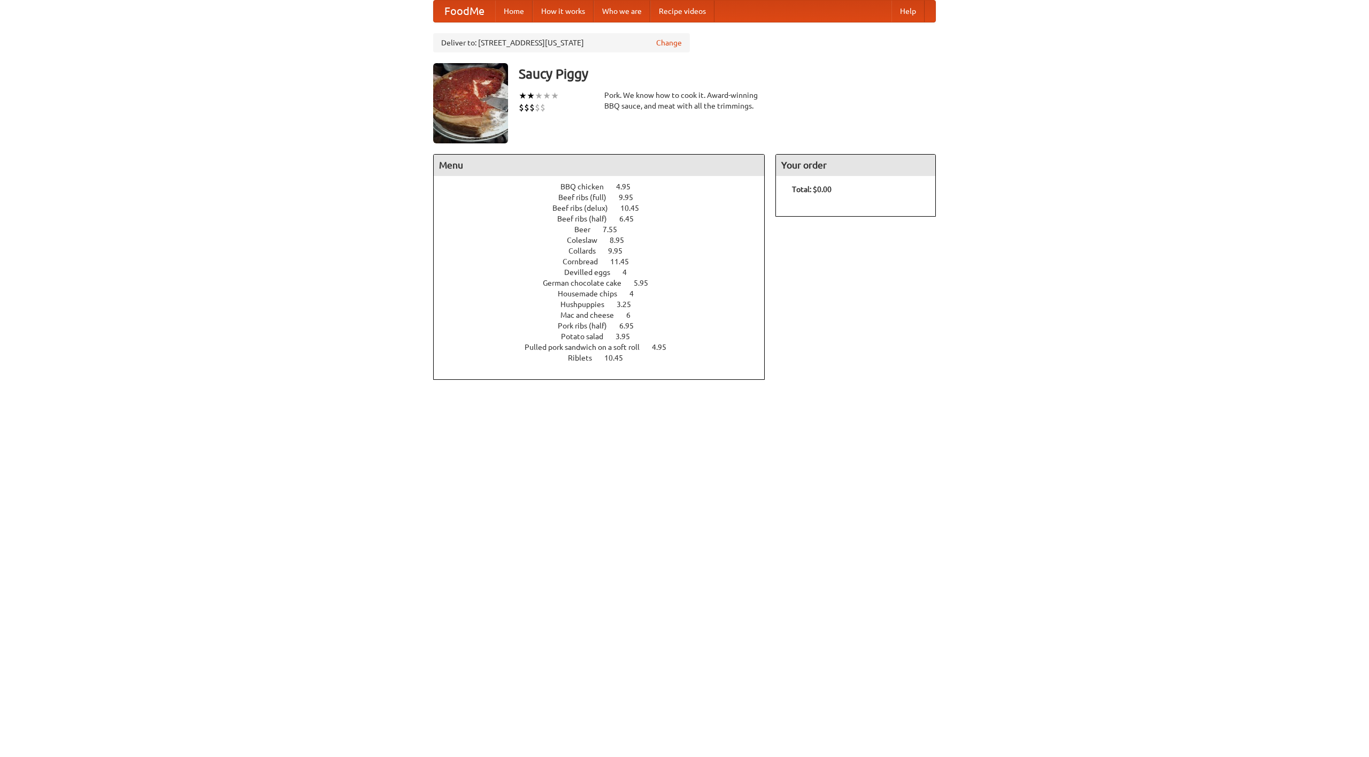 Image resolution: width=1369 pixels, height=757 pixels. I want to click on span: 3.25, so click(629, 304).